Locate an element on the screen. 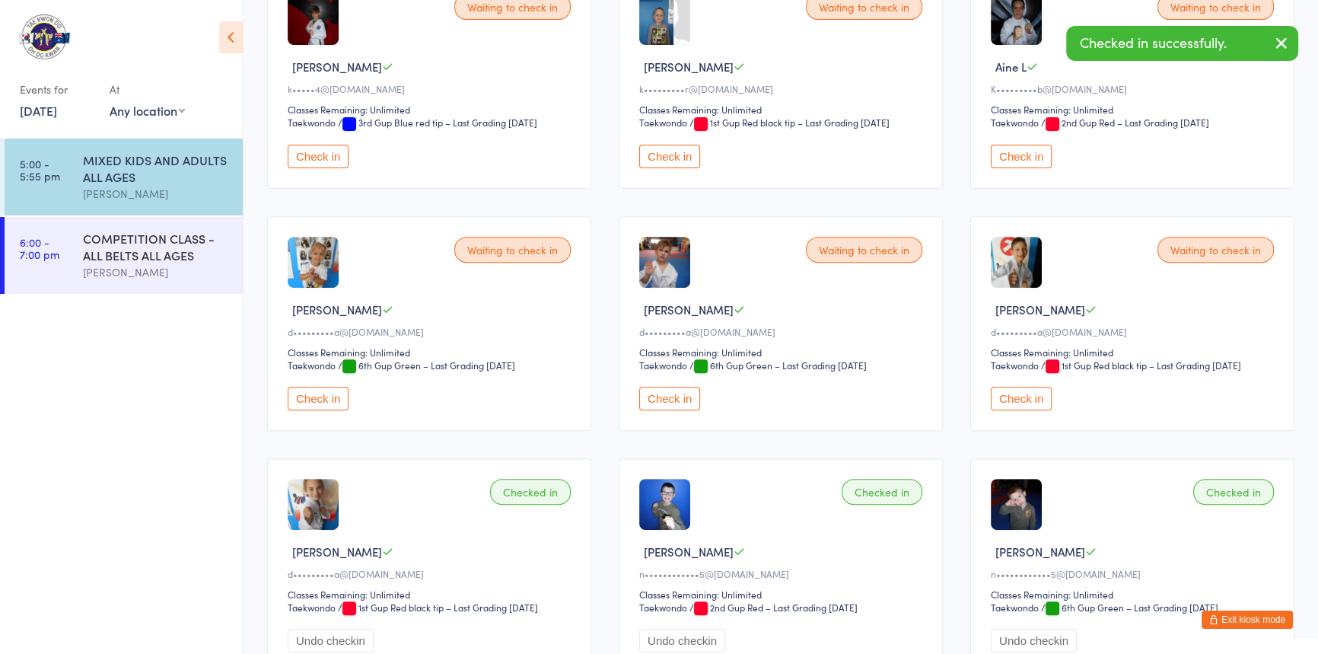  img: image1622259551.png is located at coordinates (1016, 262).